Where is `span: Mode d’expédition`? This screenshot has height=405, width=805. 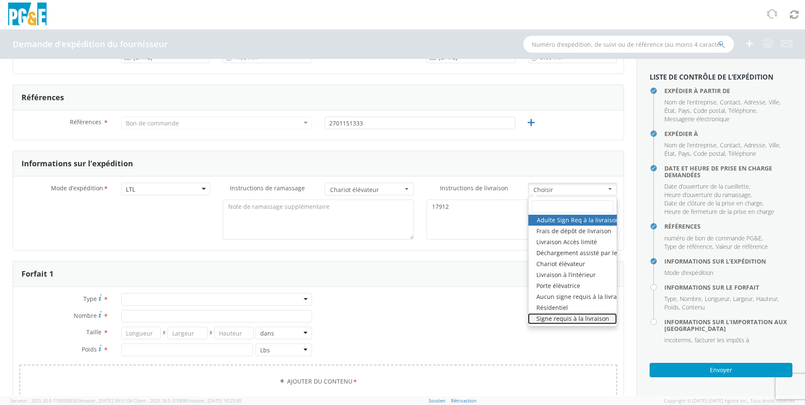
span: Mode d’expédition is located at coordinates (689, 272).